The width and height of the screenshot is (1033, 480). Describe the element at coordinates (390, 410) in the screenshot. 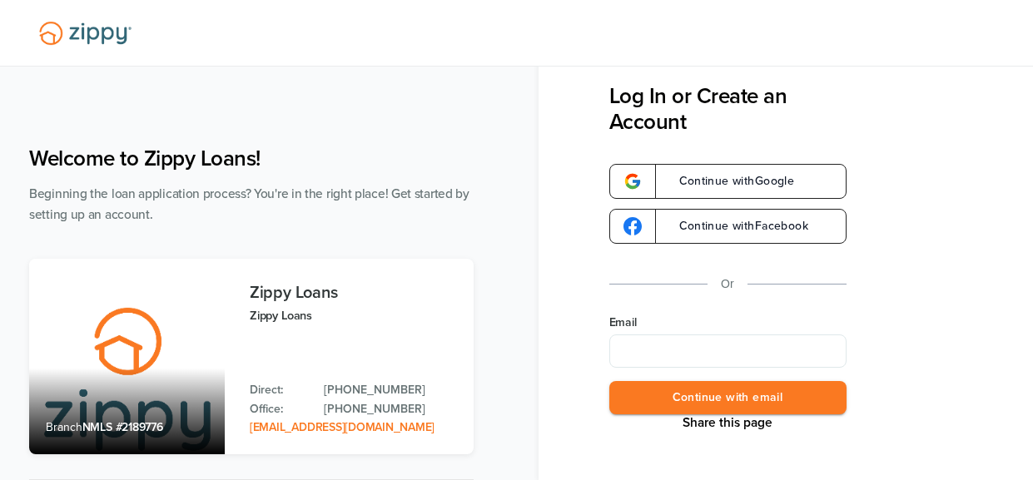

I see `a: Office Phone: 512-975-2947` at that location.